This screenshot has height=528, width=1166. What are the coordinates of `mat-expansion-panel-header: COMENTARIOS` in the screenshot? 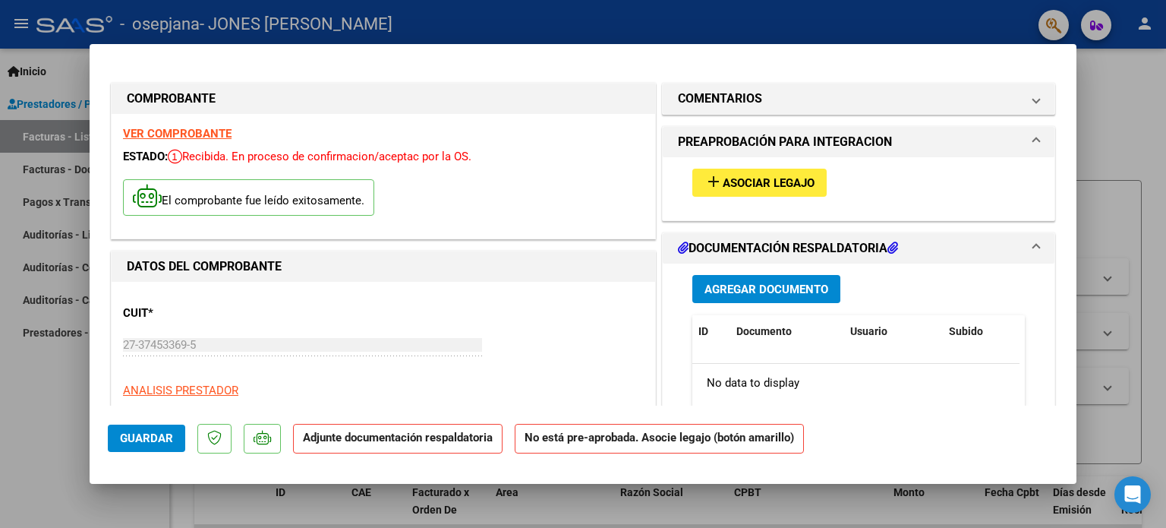 It's located at (859, 99).